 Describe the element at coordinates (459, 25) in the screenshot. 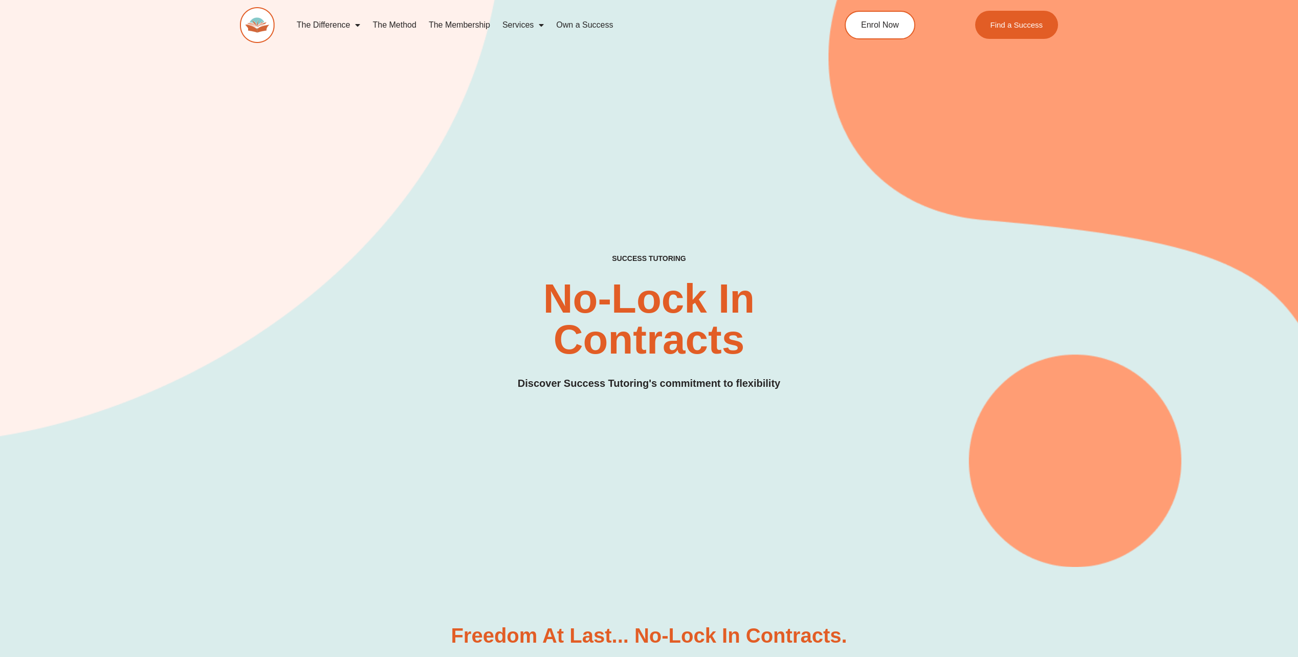

I see `a: The Membership` at that location.